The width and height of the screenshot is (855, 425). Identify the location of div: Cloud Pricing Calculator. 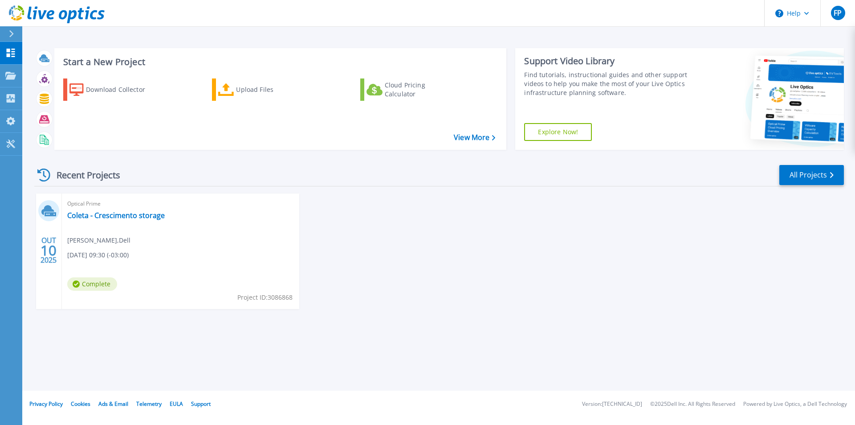
(421, 90).